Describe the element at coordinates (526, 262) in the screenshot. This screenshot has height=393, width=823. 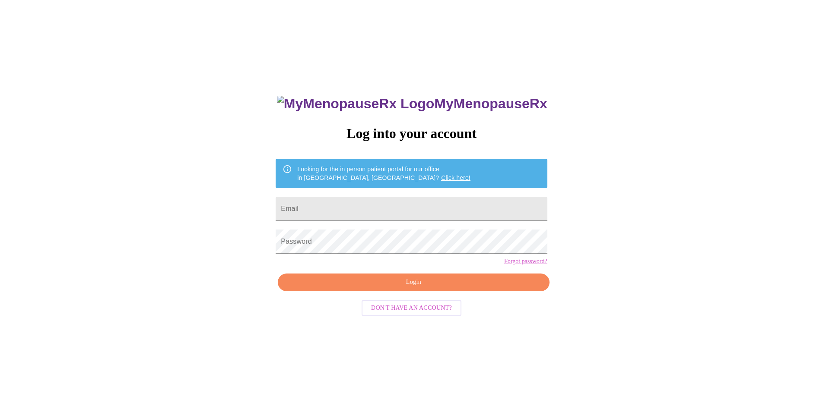
I see `a: Forgot password?` at that location.